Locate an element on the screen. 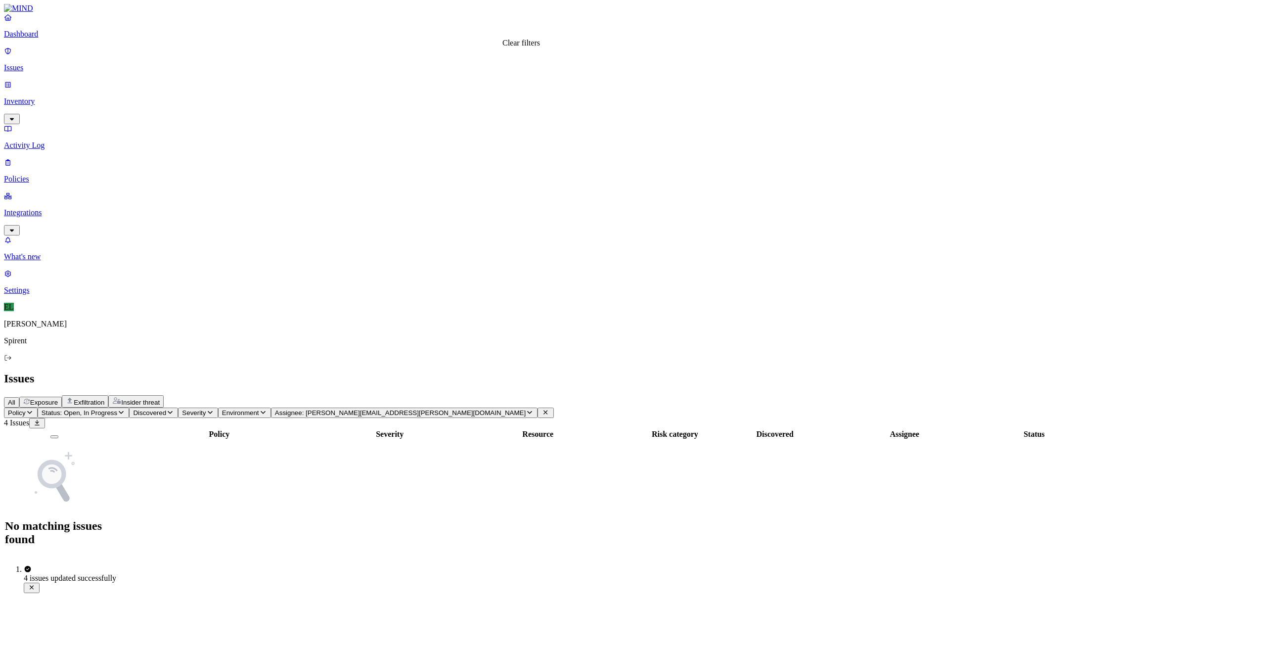 Image resolution: width=1262 pixels, height=650 pixels. p: Inventory is located at coordinates (631, 101).